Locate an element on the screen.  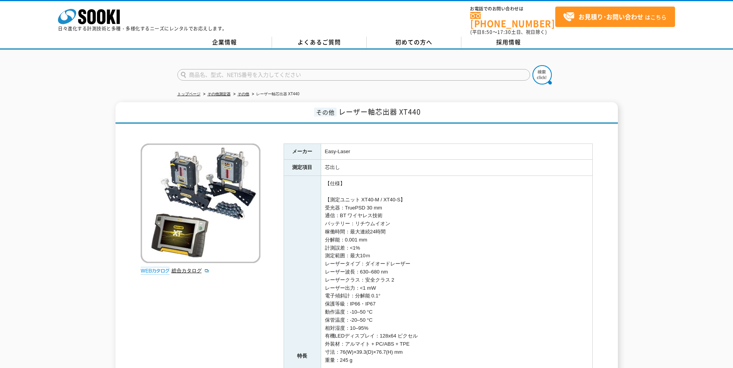
th: メーカー is located at coordinates (302, 152).